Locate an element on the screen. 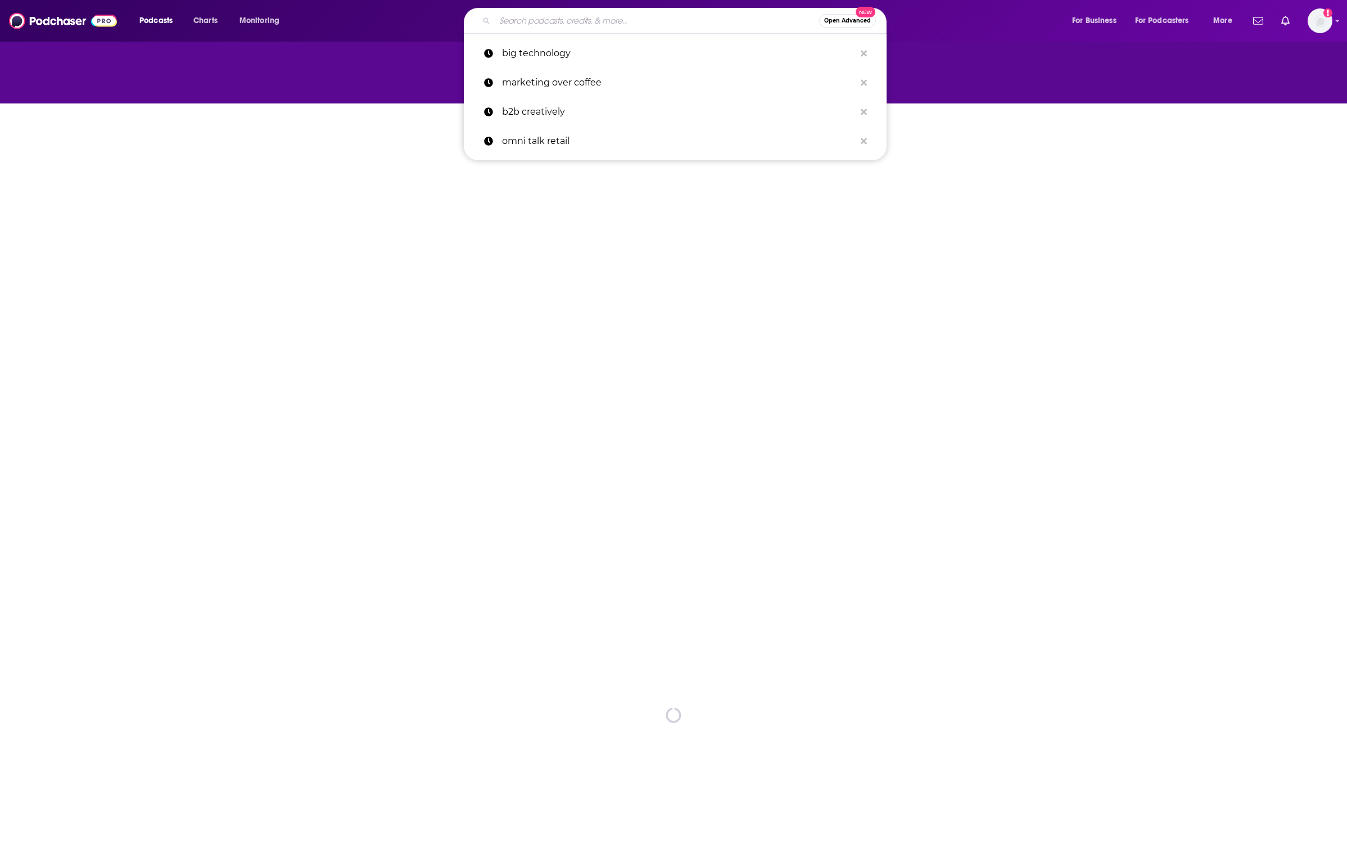 Image resolution: width=1347 pixels, height=848 pixels. span: Podcasts is located at coordinates (156, 21).